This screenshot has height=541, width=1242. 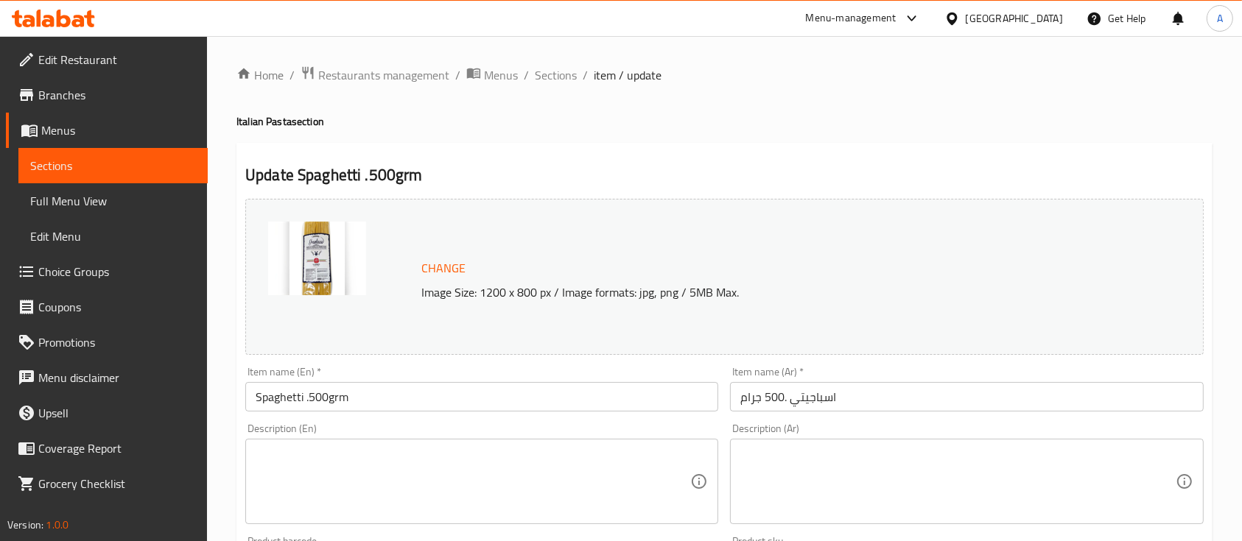 I want to click on span: item / update, so click(x=628, y=75).